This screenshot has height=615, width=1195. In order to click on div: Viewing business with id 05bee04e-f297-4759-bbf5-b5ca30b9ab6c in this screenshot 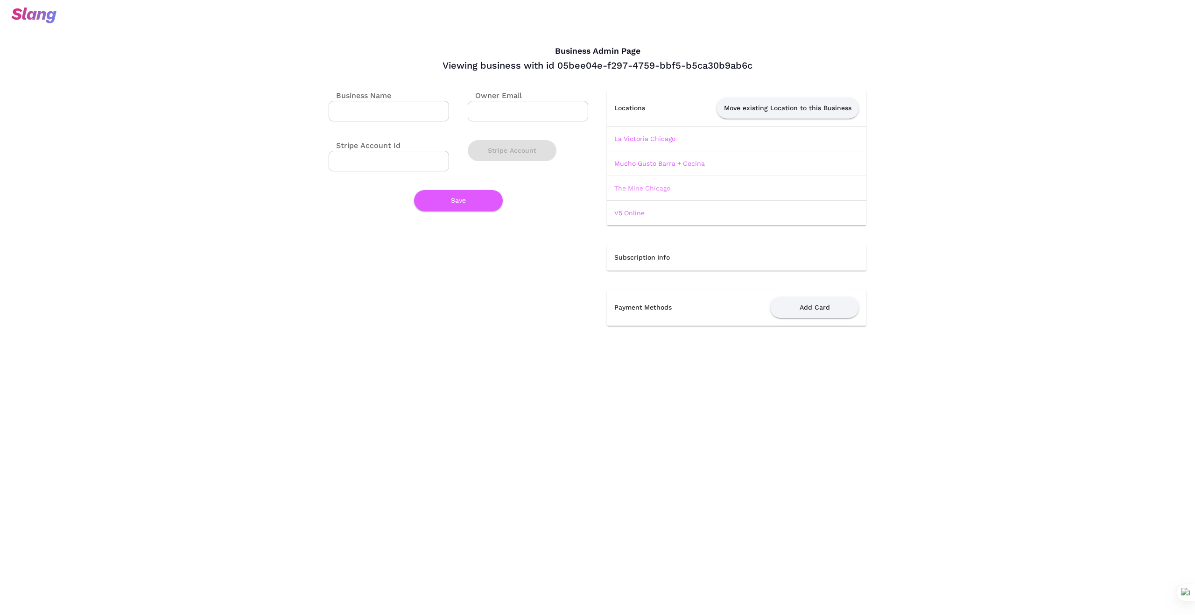, I will do `click(597, 65)`.